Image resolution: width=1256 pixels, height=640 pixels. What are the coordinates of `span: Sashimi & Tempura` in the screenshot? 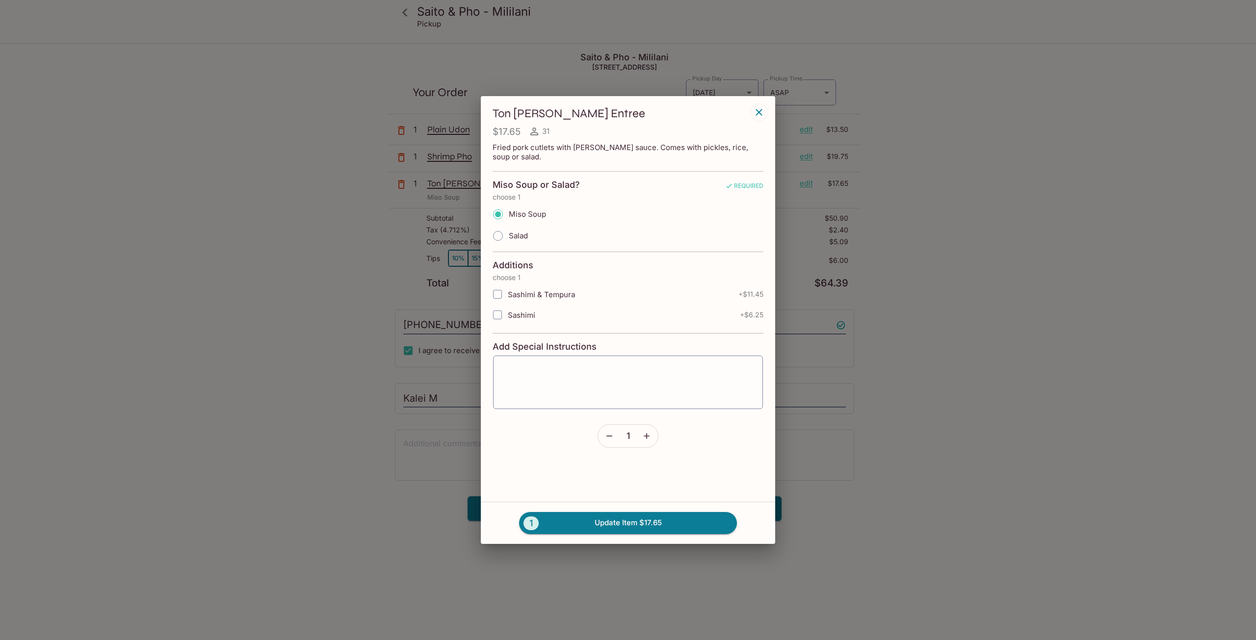 It's located at (541, 294).